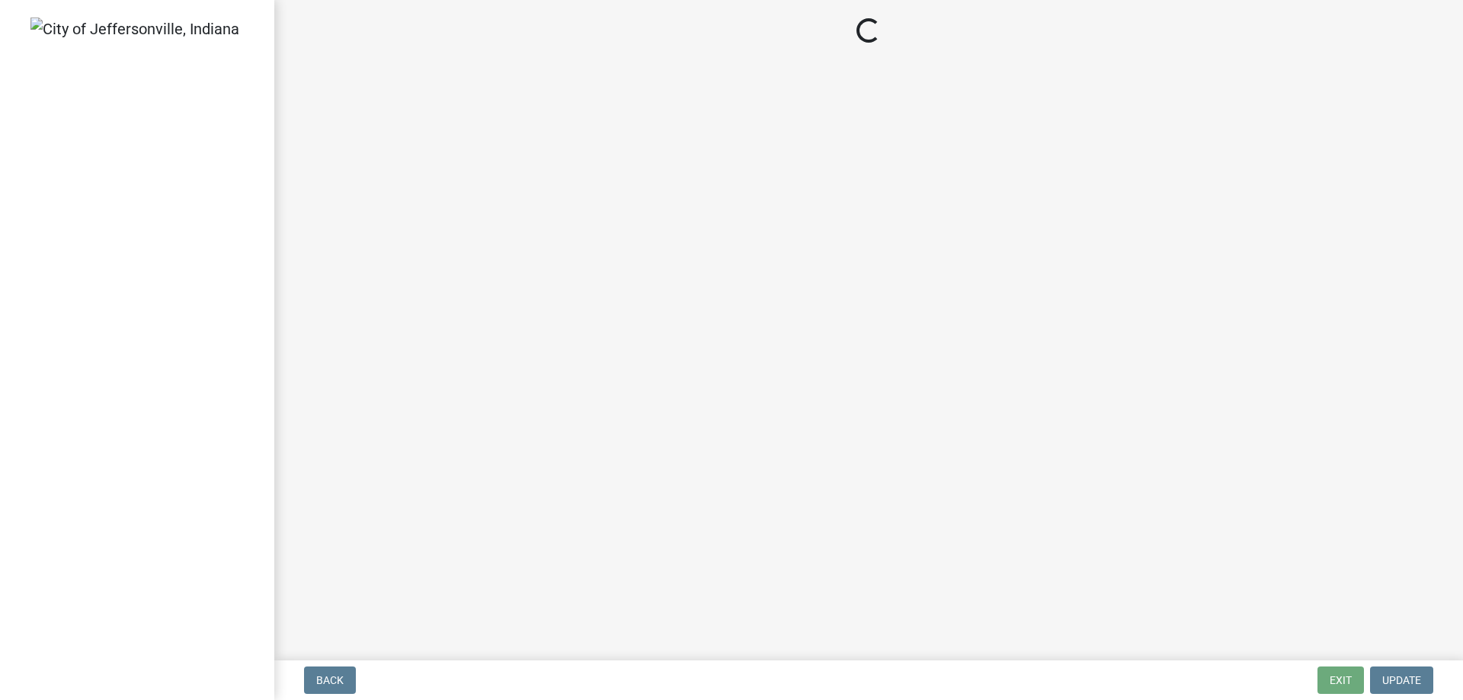 Image resolution: width=1463 pixels, height=700 pixels. I want to click on span: Update, so click(1401, 680).